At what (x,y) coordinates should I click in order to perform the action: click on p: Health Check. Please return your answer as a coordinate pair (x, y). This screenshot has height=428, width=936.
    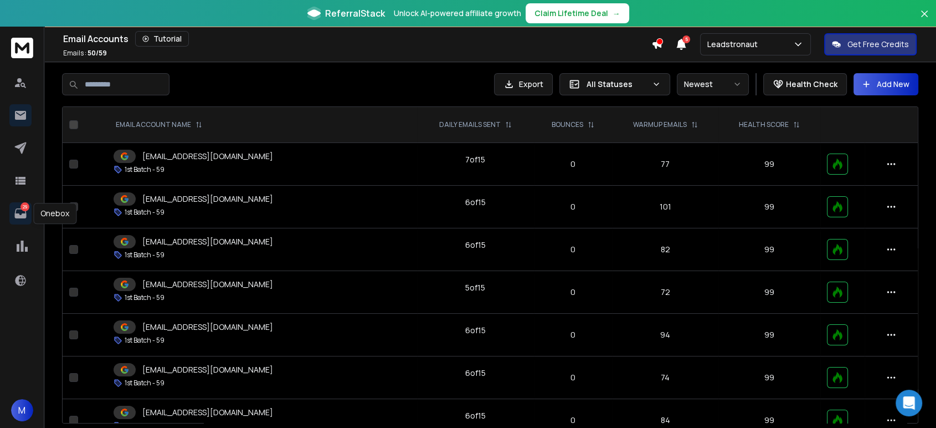
    Looking at the image, I should click on (811, 84).